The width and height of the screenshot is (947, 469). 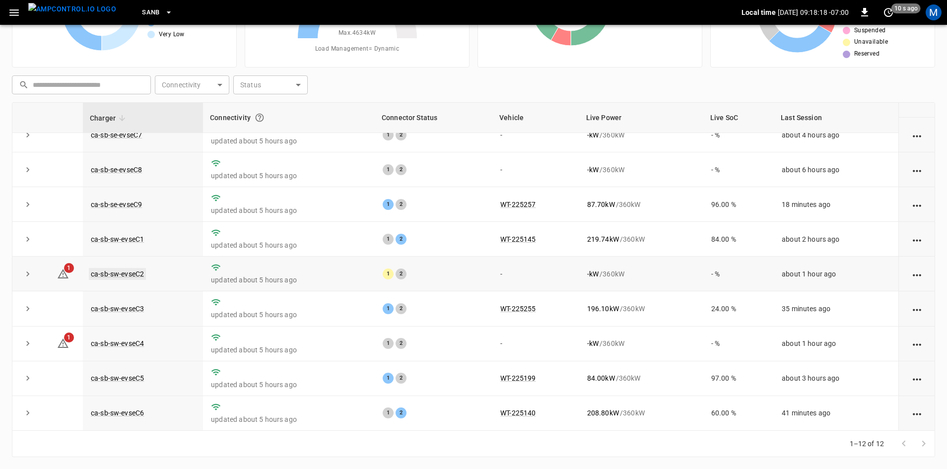 I want to click on a: WT-225257, so click(x=518, y=205).